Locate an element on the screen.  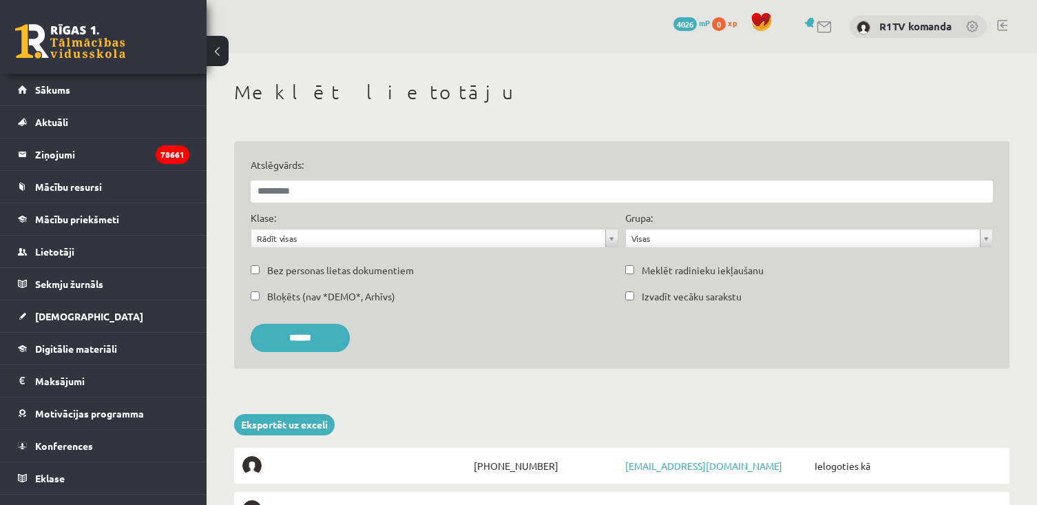
a: Sekmju žurnāls is located at coordinates (103, 284).